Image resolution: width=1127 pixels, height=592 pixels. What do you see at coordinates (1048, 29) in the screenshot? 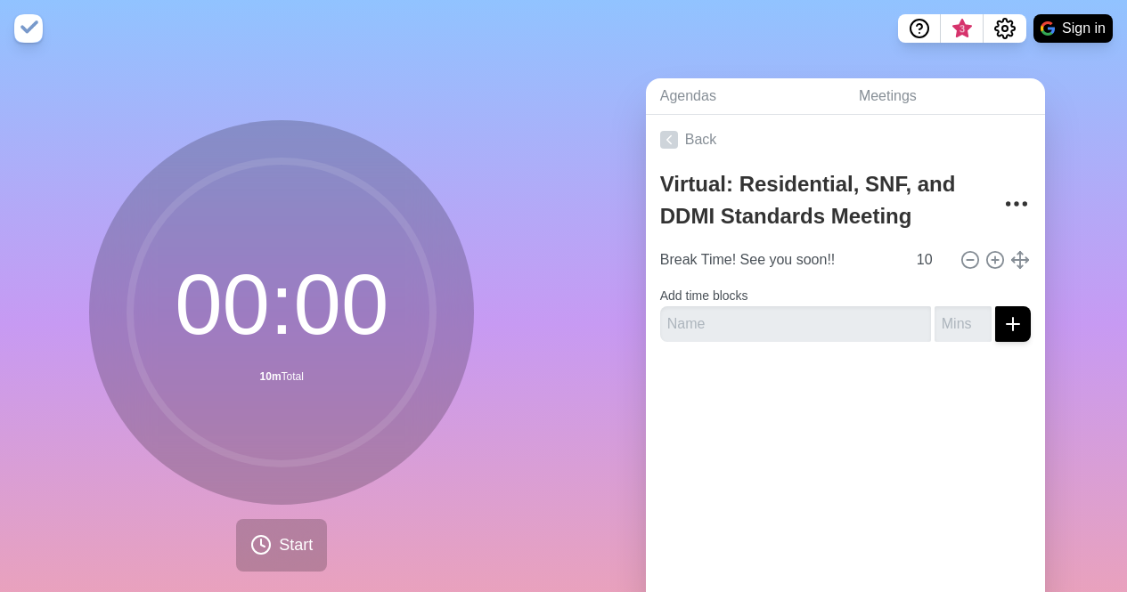
I see `img: google logo` at bounding box center [1048, 29].